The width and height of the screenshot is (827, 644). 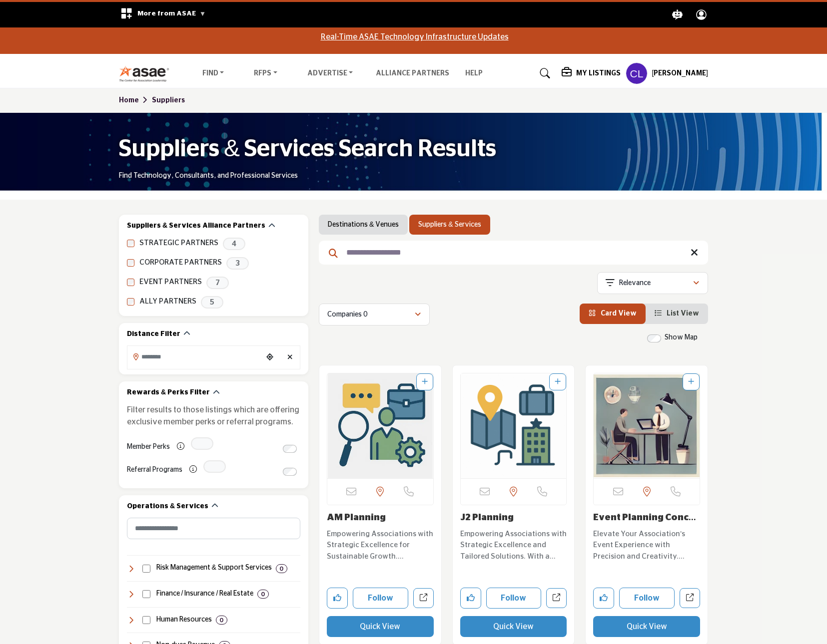 What do you see at coordinates (234, 244) in the screenshot?
I see `span: 4` at bounding box center [234, 244].